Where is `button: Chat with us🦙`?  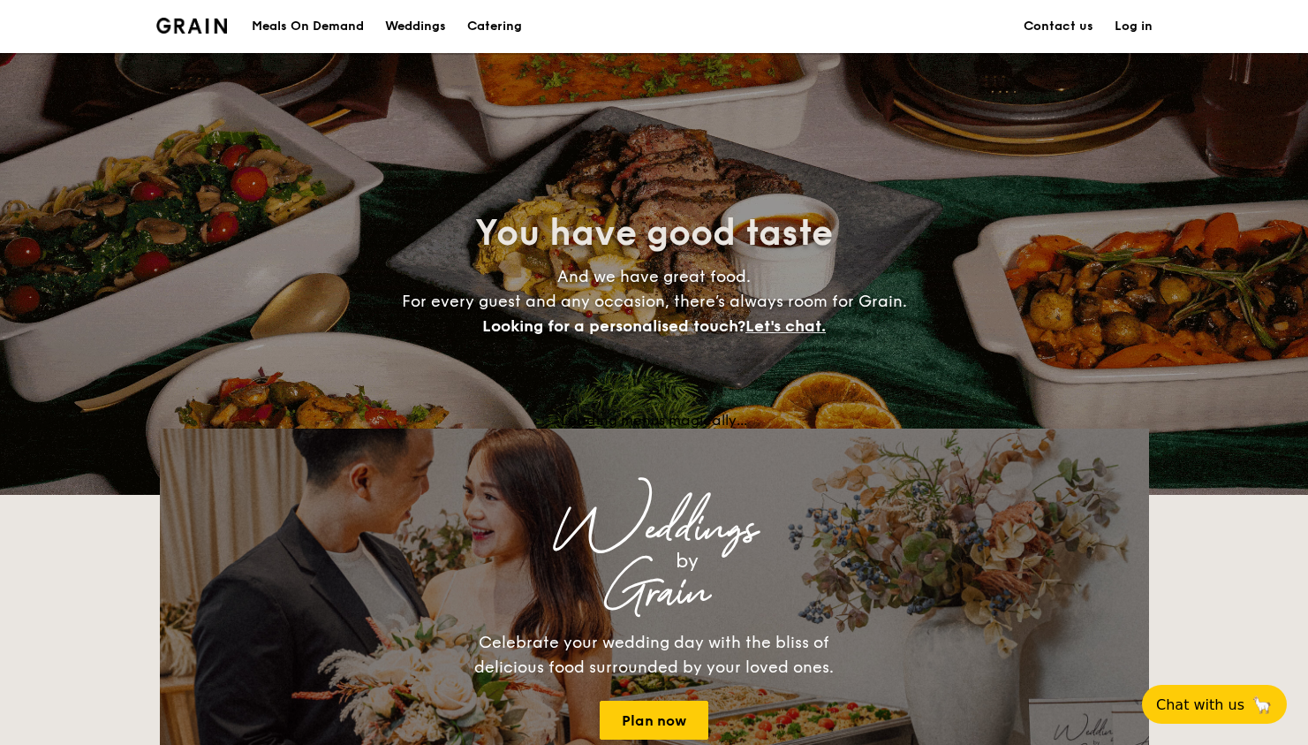
button: Chat with us🦙 is located at coordinates (1215, 704).